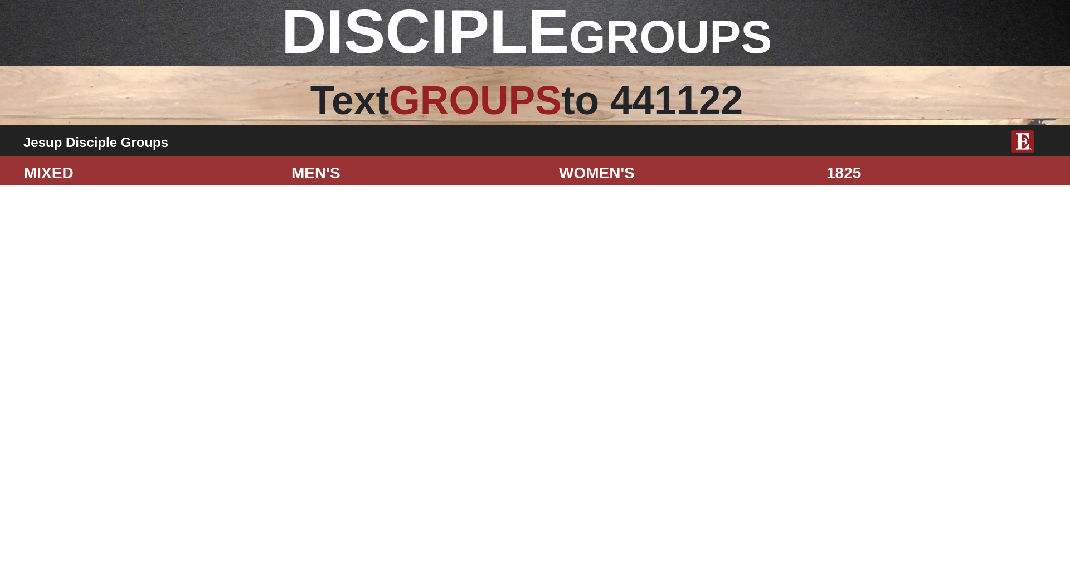 Image resolution: width=1070 pixels, height=577 pixels. I want to click on b: Jesup Disciple Groups, so click(96, 142).